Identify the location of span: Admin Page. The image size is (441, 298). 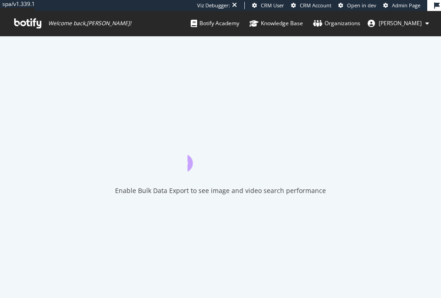
(406, 5).